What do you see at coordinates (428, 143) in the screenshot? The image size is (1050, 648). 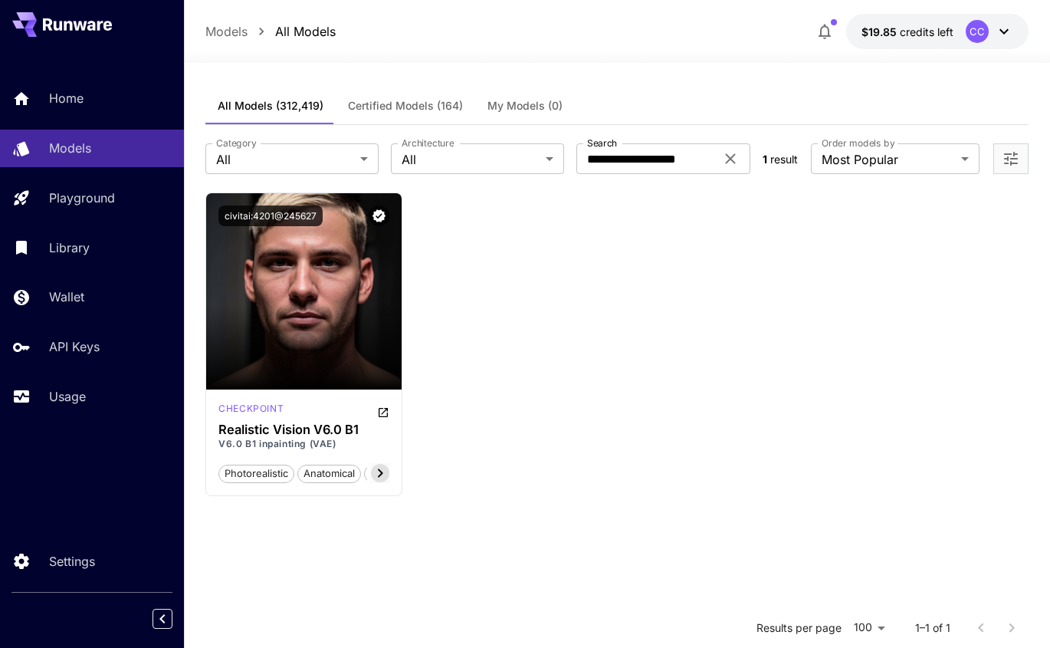 I see `label: Architecture` at bounding box center [428, 143].